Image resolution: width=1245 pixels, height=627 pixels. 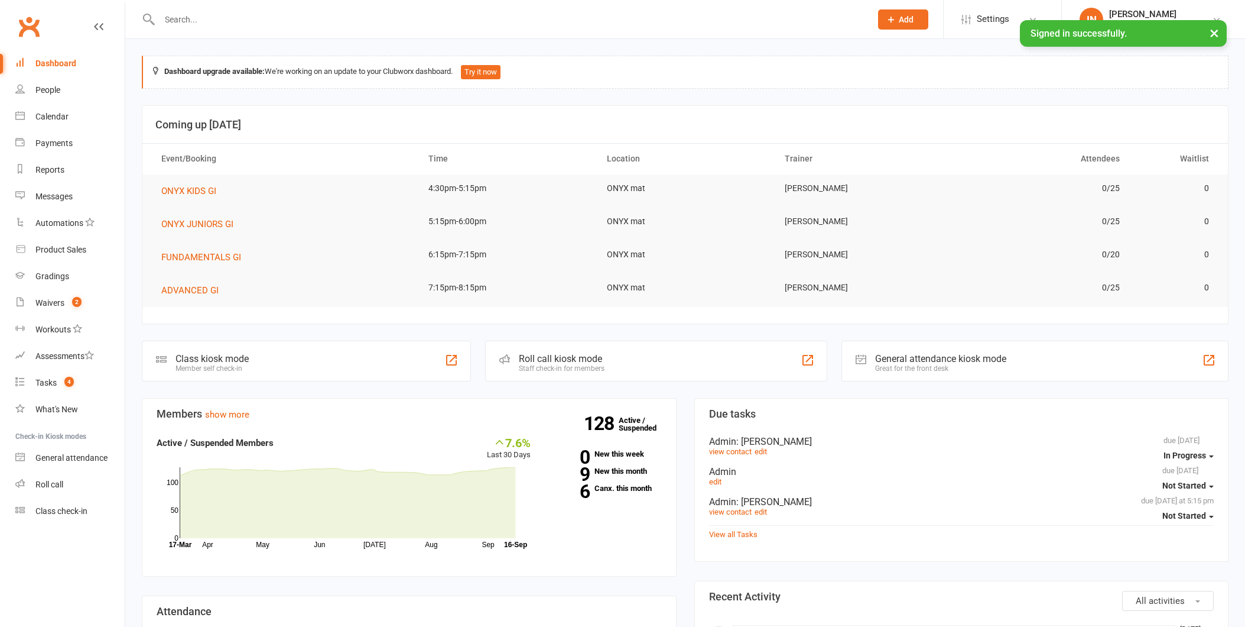 What do you see at coordinates (510, 20) in the screenshot?
I see `input: Search...` at bounding box center [510, 20].